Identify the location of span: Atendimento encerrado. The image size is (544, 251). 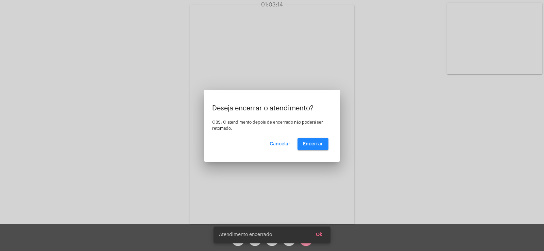
(245, 235).